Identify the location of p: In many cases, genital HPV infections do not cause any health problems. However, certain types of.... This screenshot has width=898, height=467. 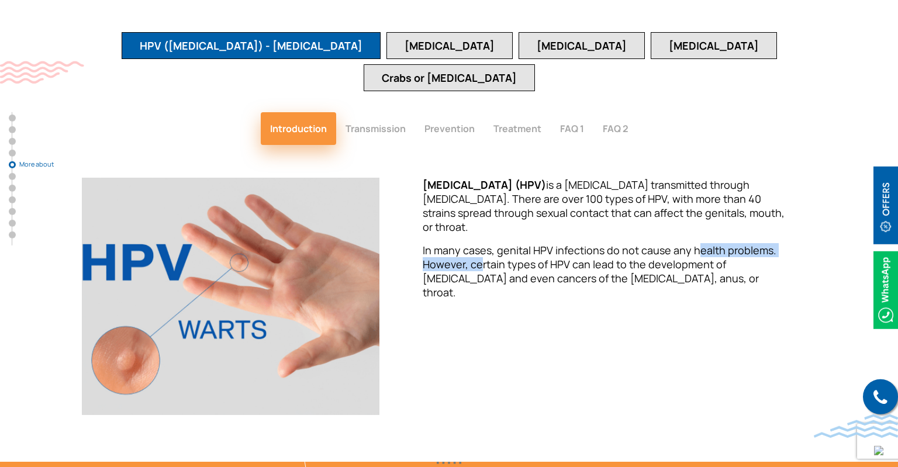
(604, 271).